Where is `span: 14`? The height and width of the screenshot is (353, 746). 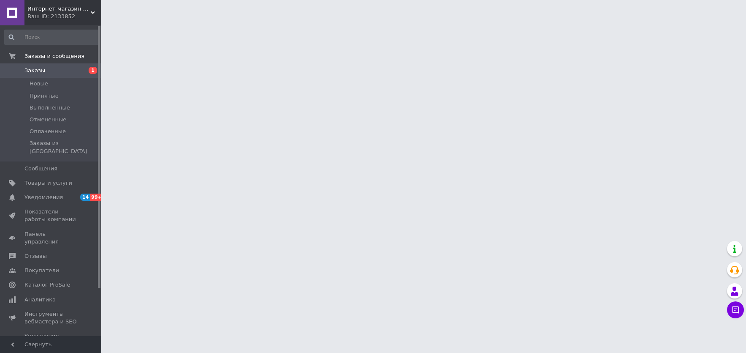 span: 14 is located at coordinates (85, 197).